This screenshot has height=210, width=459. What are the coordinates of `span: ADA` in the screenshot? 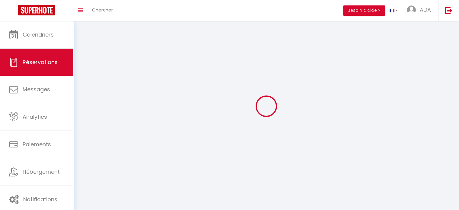 It's located at (425, 10).